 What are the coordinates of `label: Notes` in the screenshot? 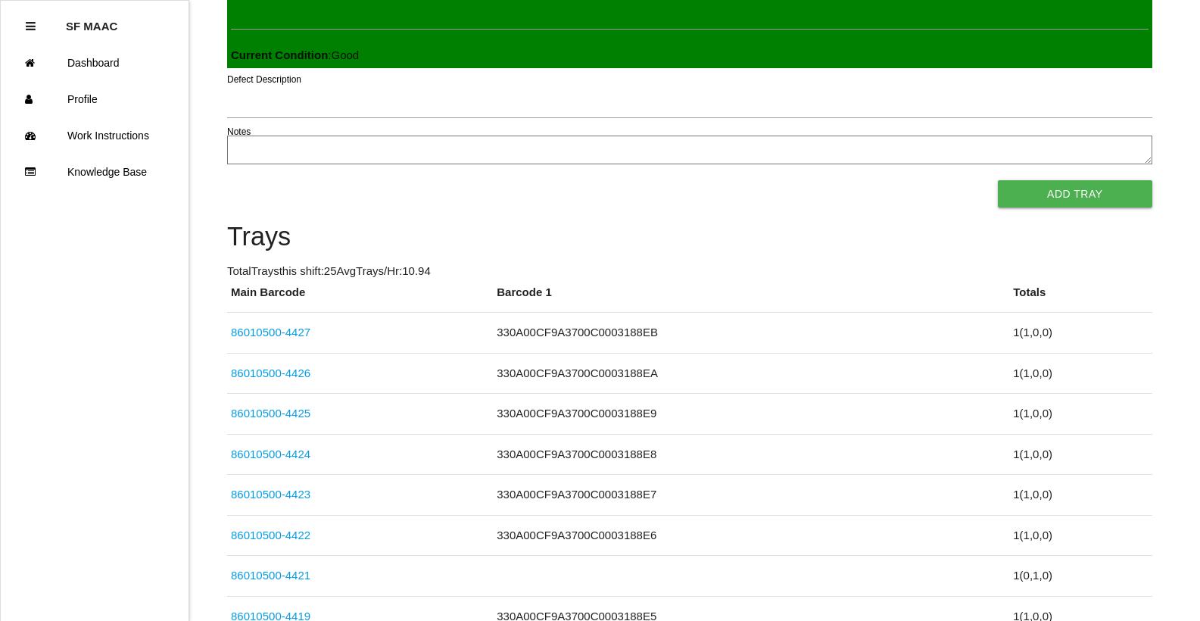 It's located at (238, 132).